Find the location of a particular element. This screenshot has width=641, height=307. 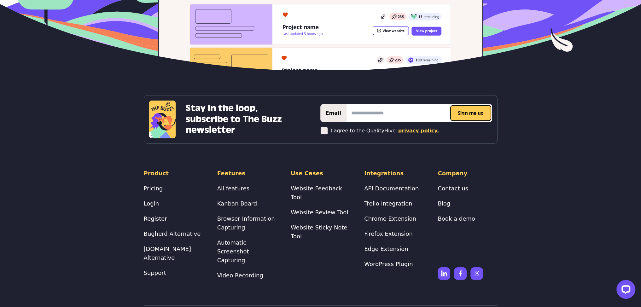

img: The Buzz Newsletter is located at coordinates (162, 120).